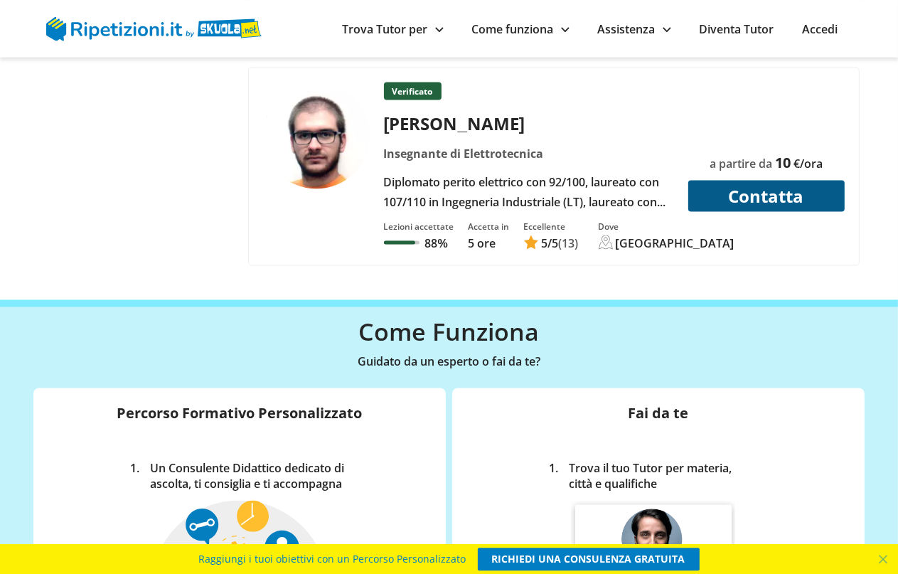  What do you see at coordinates (551, 225) in the screenshot?
I see `div: Eccellente` at bounding box center [551, 225].